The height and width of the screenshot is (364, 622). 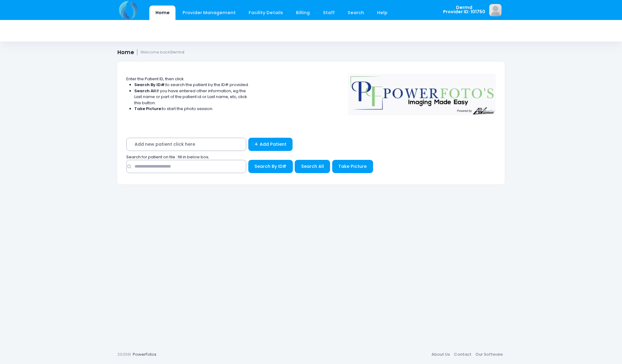 I want to click on a: Contact, so click(x=463, y=354).